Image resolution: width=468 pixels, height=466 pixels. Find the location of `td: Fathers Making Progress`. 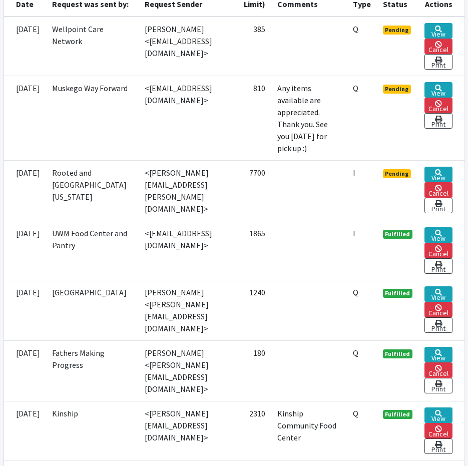

td: Fathers Making Progress is located at coordinates (92, 371).